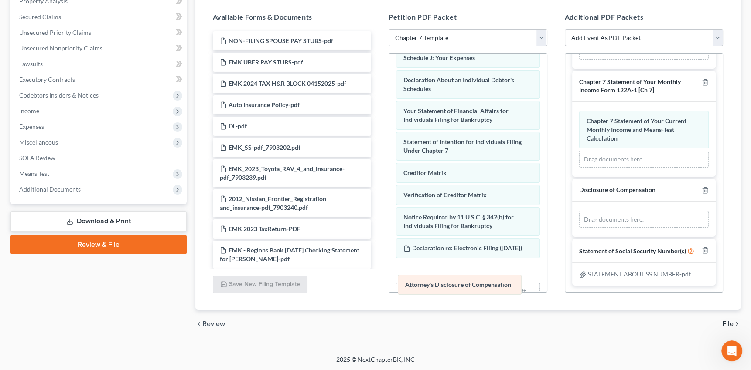 This screenshot has width=751, height=370. I want to click on div: Profile image for JamesIt looks like they do not have ECF Credentials added to their account sett..., so click(87, 132).